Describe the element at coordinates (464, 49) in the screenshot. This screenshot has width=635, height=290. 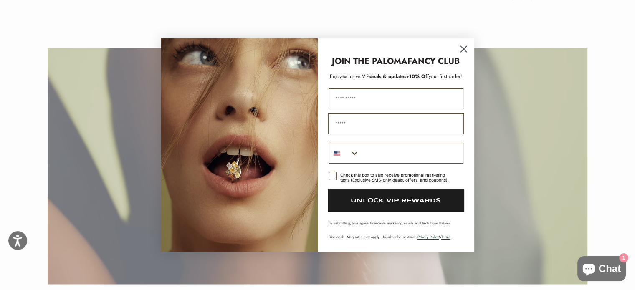
I see `button: Close dialog` at that location.